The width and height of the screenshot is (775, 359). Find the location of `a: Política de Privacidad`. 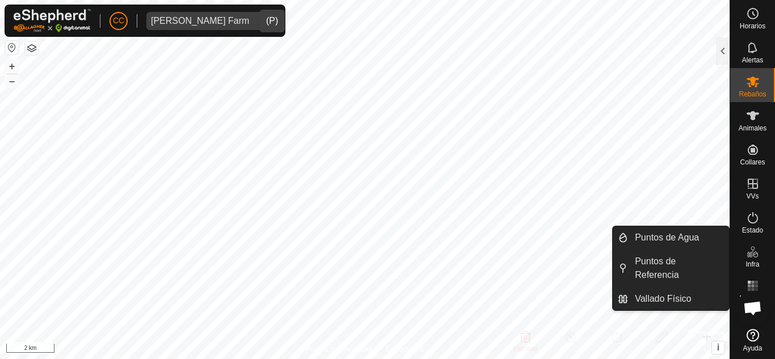

a: Política de Privacidad is located at coordinates (339, 350).